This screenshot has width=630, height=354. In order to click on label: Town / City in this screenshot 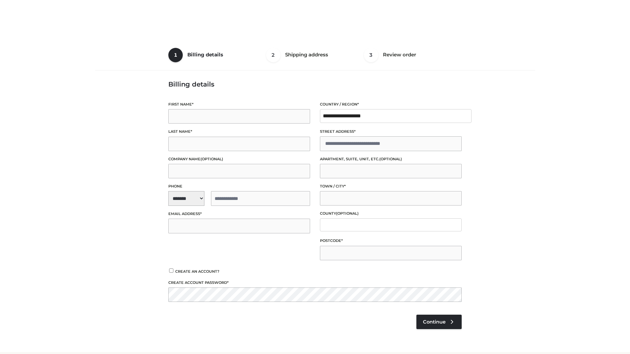, I will do `click(391, 186)`.